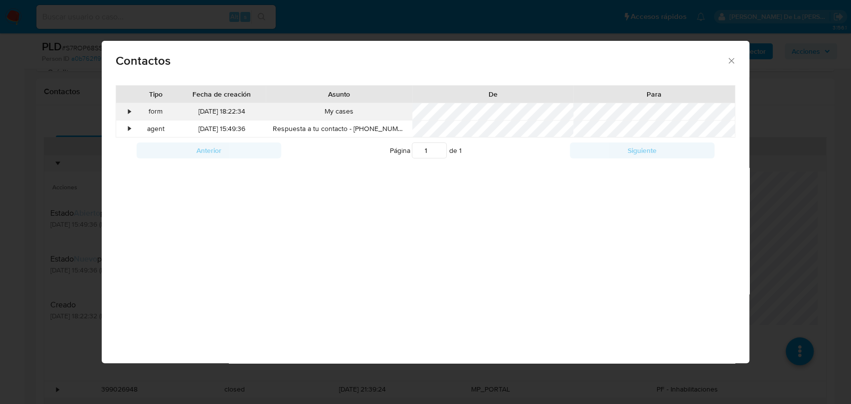 The width and height of the screenshot is (851, 404). Describe the element at coordinates (493, 94) in the screenshot. I see `div: De` at that location.